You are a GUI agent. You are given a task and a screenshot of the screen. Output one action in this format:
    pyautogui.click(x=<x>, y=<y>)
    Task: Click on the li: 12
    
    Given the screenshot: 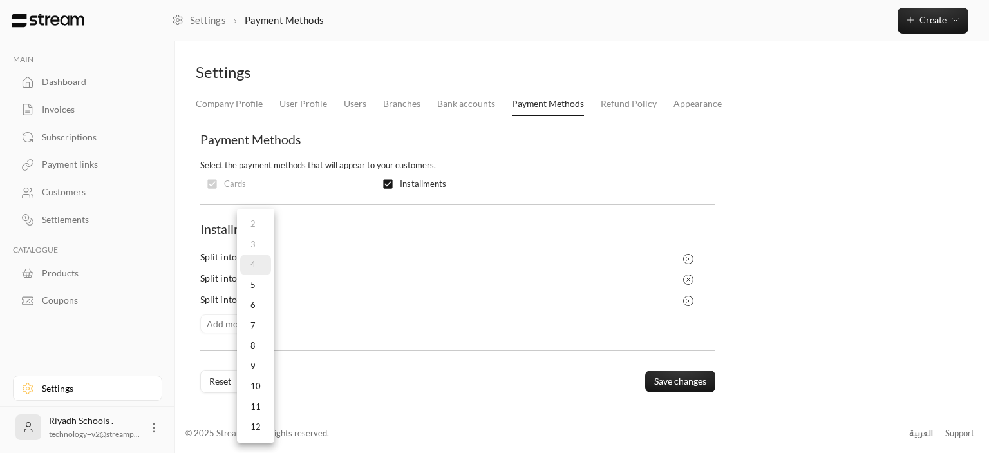 What is the action you would take?
    pyautogui.click(x=256, y=427)
    